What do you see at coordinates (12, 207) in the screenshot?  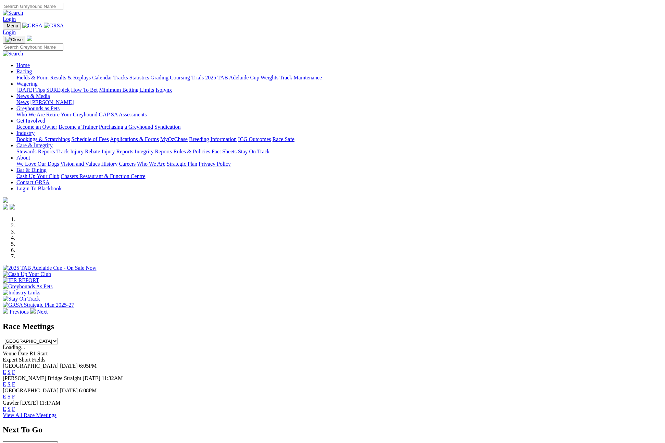 I see `img: twitter.svg` at bounding box center [12, 207].